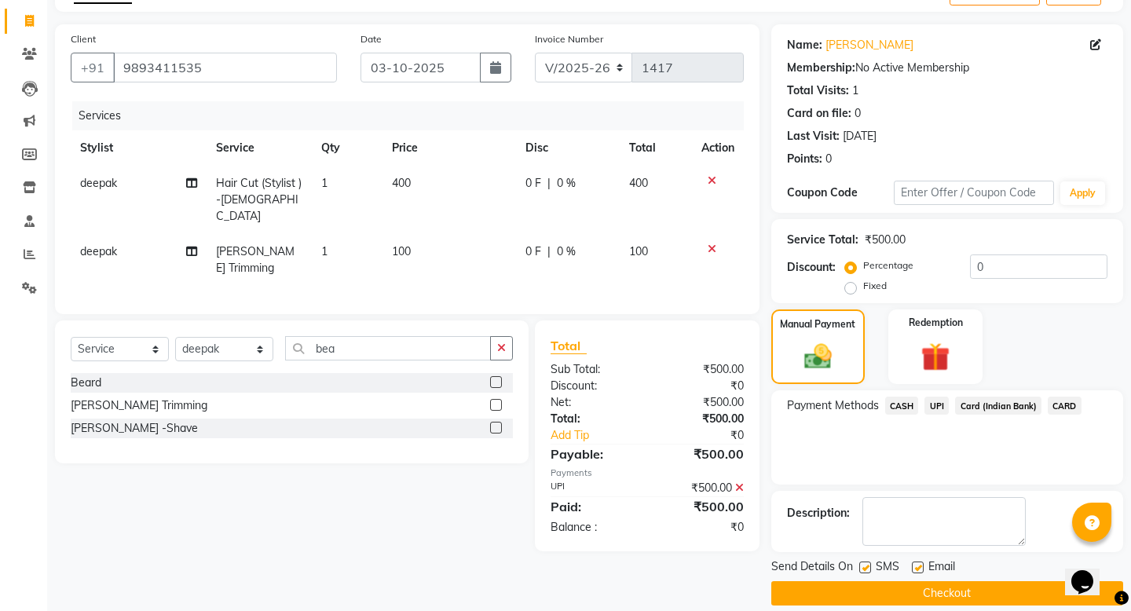  I want to click on label: Invoice Number, so click(568, 39).